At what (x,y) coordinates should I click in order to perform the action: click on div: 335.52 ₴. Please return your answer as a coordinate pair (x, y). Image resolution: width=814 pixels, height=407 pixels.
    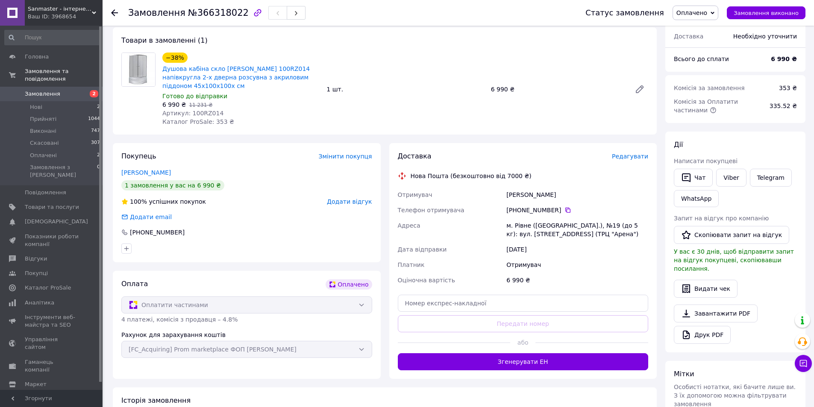
    Looking at the image, I should click on (784, 106).